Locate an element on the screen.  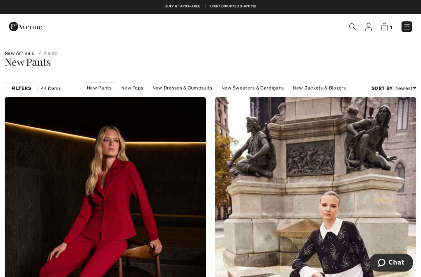
strong: Sort By is located at coordinates (382, 88).